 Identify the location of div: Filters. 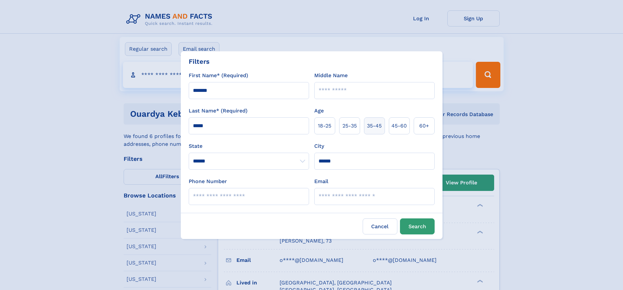
(199, 62).